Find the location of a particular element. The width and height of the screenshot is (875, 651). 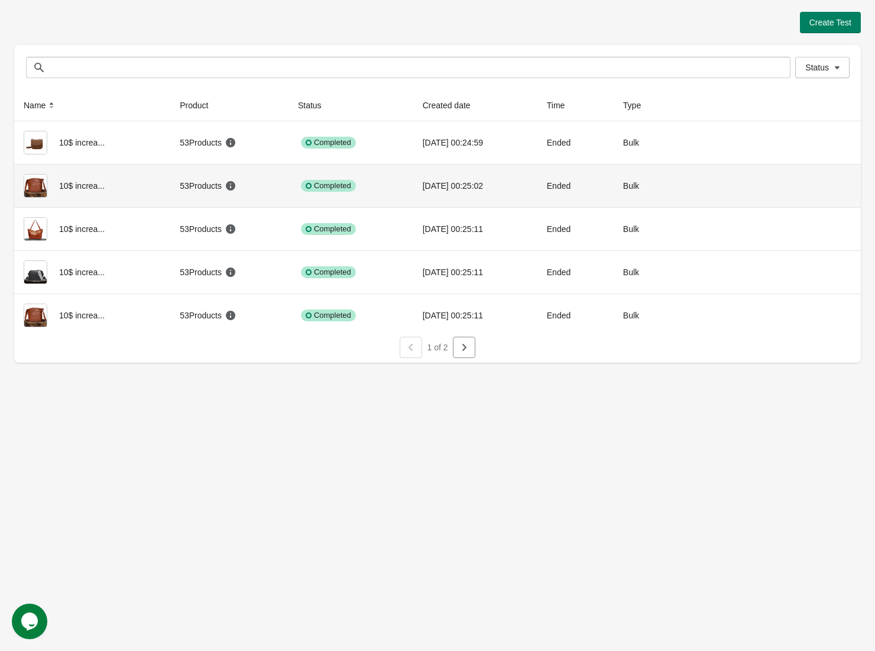

button: Product is located at coordinates (200, 105).